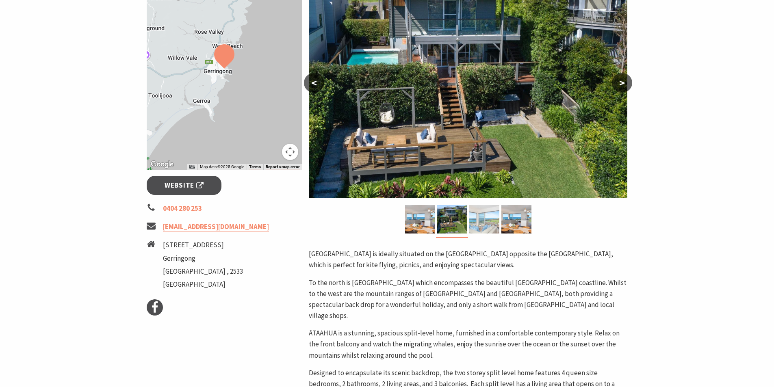 This screenshot has height=387, width=774. What do you see at coordinates (162, 165) in the screenshot?
I see `img: Google` at bounding box center [162, 165].